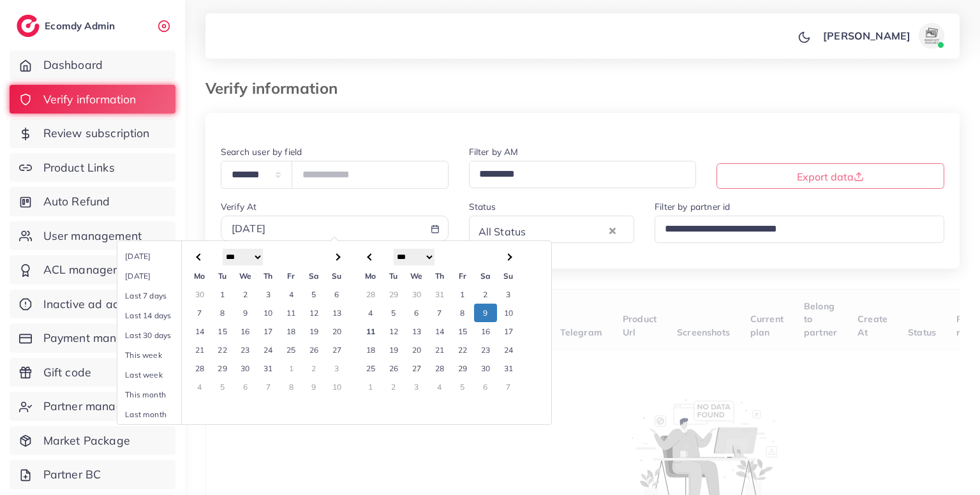 This screenshot has height=495, width=980. Describe the element at coordinates (314, 331) in the screenshot. I see `td: 19` at that location.